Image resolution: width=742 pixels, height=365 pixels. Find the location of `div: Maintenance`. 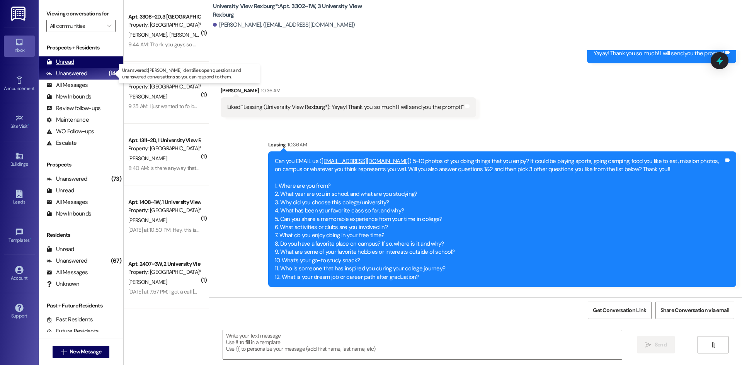

div: Maintenance is located at coordinates (68, 120).